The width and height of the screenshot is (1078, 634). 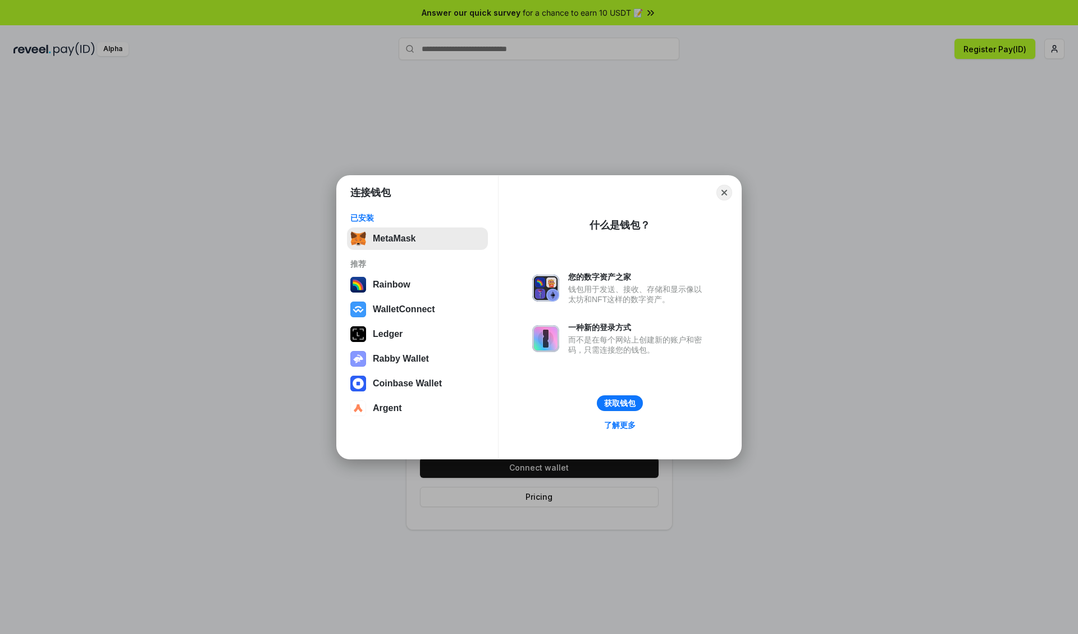 What do you see at coordinates (394, 239) in the screenshot?
I see `div: MetaMask` at bounding box center [394, 239].